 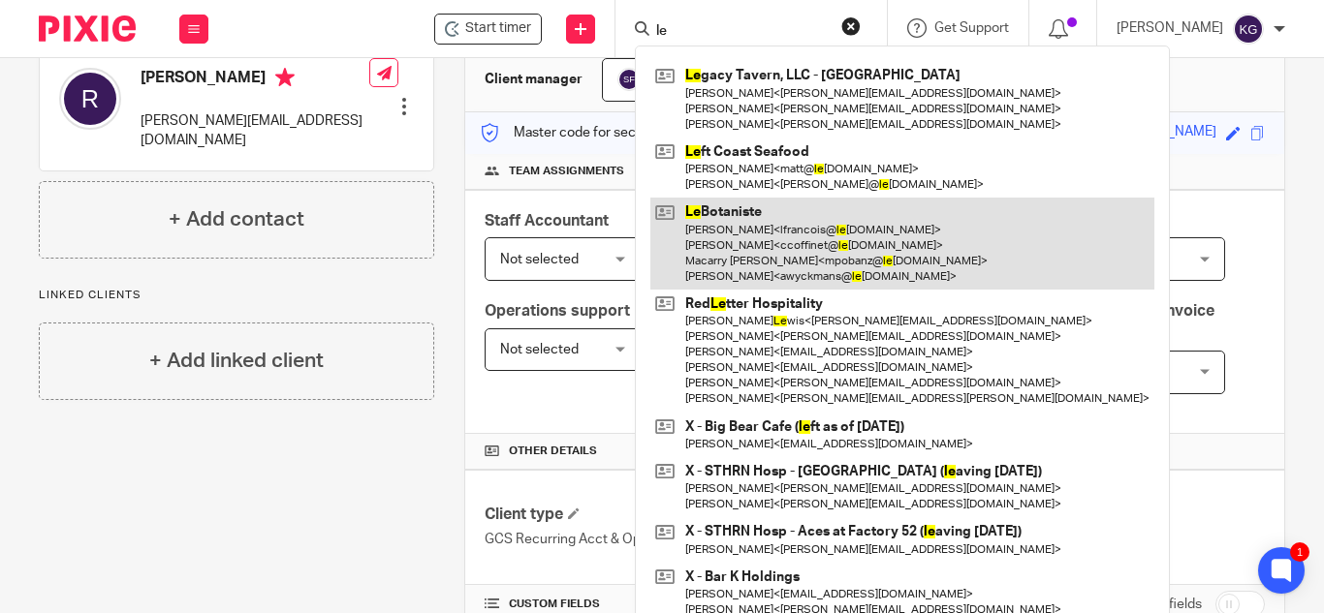 What do you see at coordinates (547, 221) in the screenshot?
I see `span: Staff Accountant` at bounding box center [547, 221].